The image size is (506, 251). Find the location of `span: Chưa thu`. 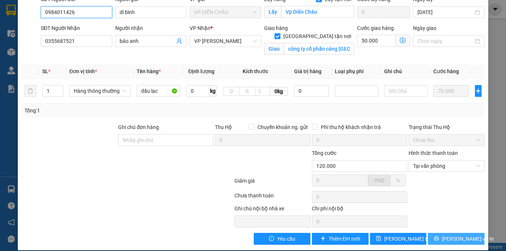

span: Chưa thu is located at coordinates (446, 140).